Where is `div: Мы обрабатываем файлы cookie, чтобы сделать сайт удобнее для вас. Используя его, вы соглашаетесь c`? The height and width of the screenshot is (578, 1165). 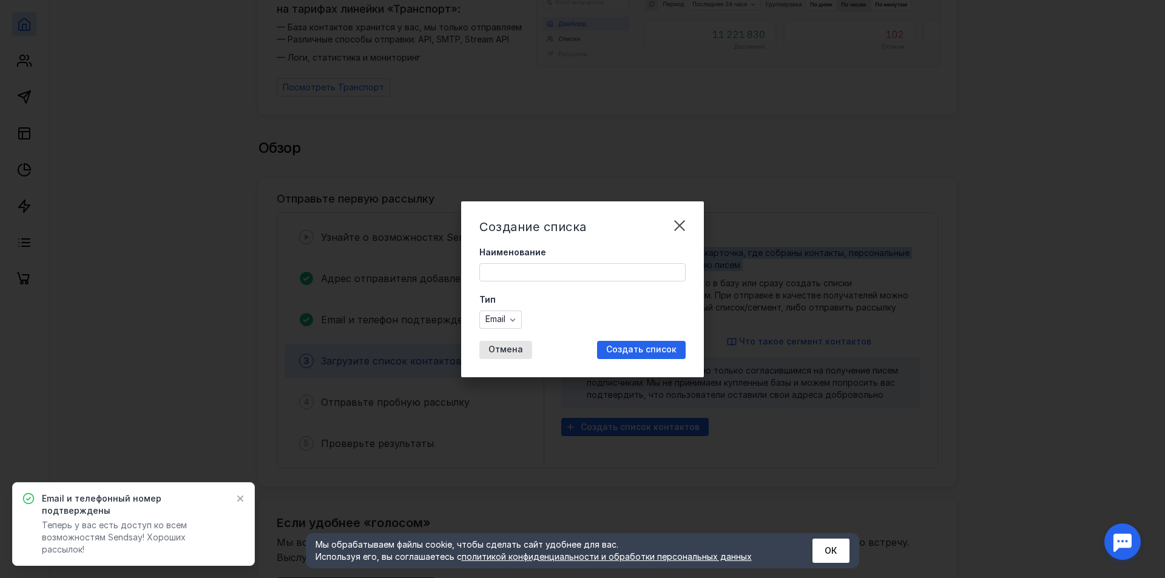 div: Мы обрабатываем файлы cookie, чтобы сделать сайт удобнее для вас. Используя его, вы соглашаетесь c is located at coordinates (549, 551).